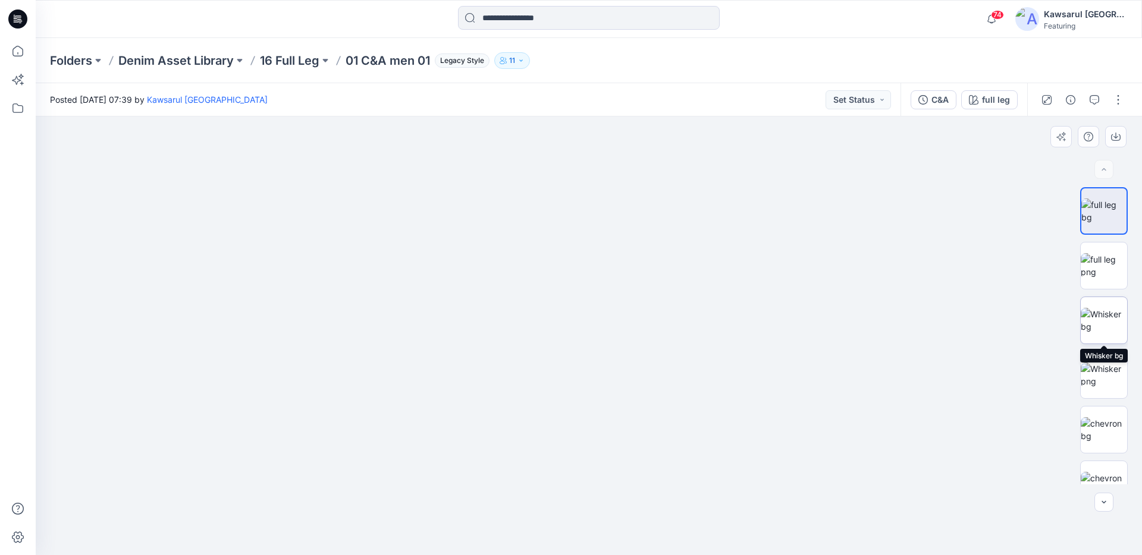 The width and height of the screenshot is (1142, 555). What do you see at coordinates (989, 100) in the screenshot?
I see `button: full leg` at bounding box center [989, 100].